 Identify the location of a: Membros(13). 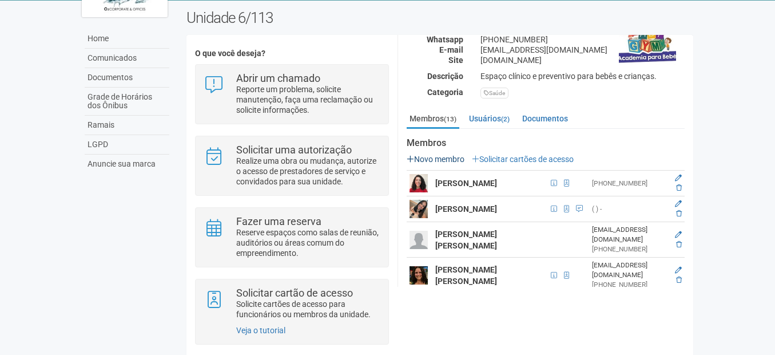
(433, 119).